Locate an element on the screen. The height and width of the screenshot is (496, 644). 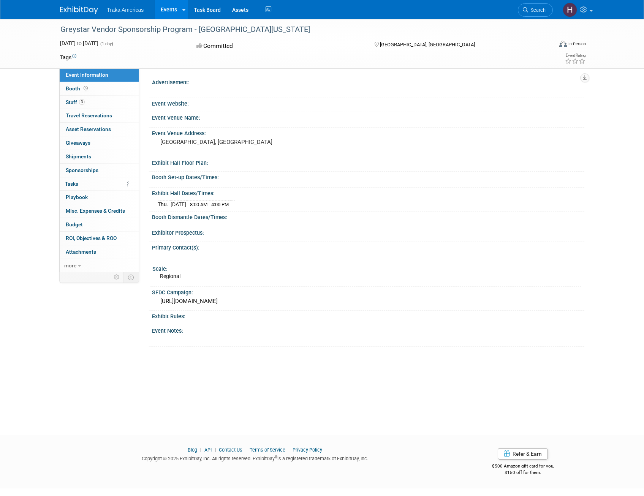
a: Event Information is located at coordinates (99, 75).